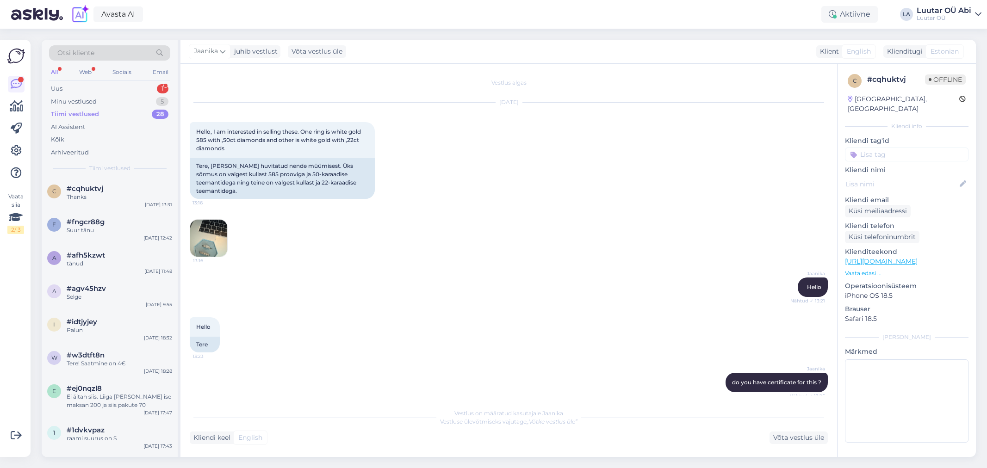 The image size is (987, 468). What do you see at coordinates (906, 14) in the screenshot?
I see `div: LA` at bounding box center [906, 14].